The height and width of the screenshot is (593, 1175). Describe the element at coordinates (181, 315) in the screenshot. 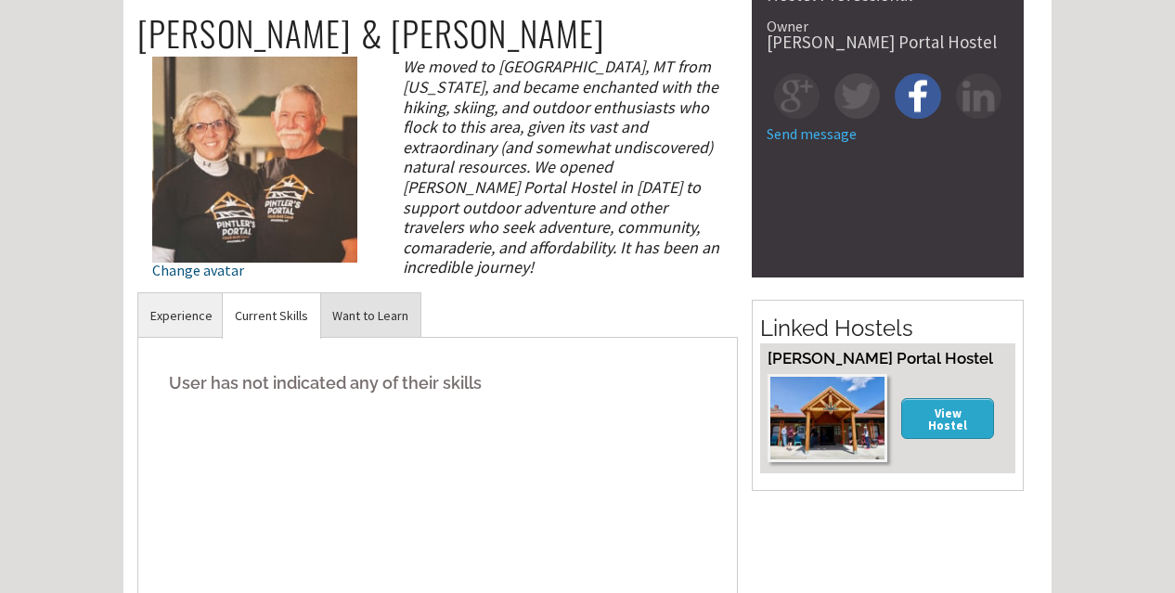

I see `a: Experience` at that location.